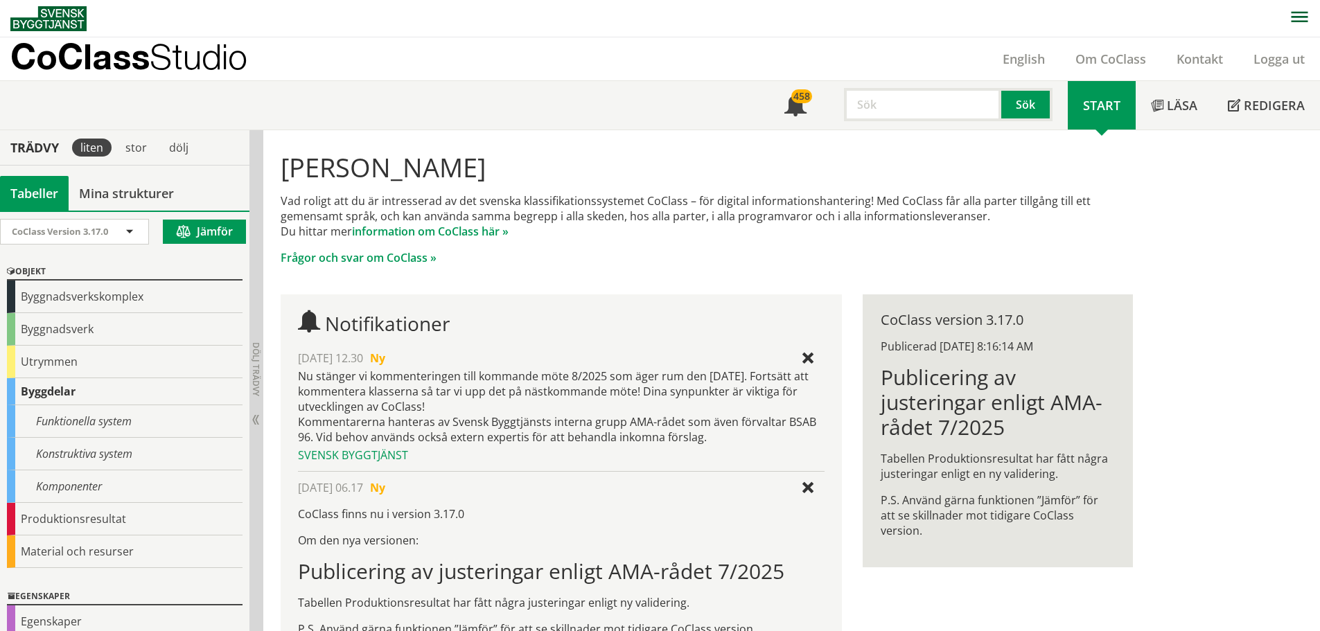  I want to click on a: Mina strukturer, so click(126, 193).